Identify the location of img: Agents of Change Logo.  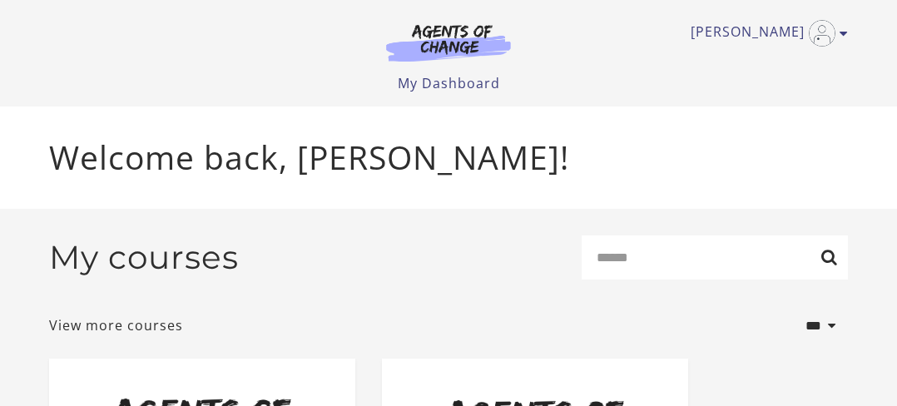
(449, 42).